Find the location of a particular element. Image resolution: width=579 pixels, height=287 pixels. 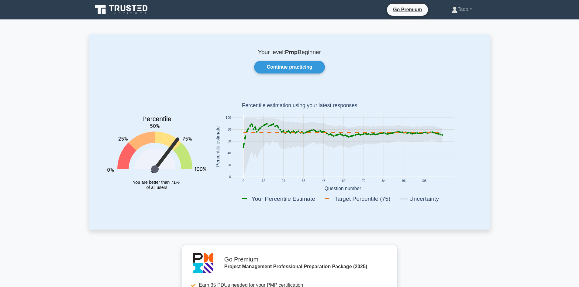

text: 84 is located at coordinates (384, 181).